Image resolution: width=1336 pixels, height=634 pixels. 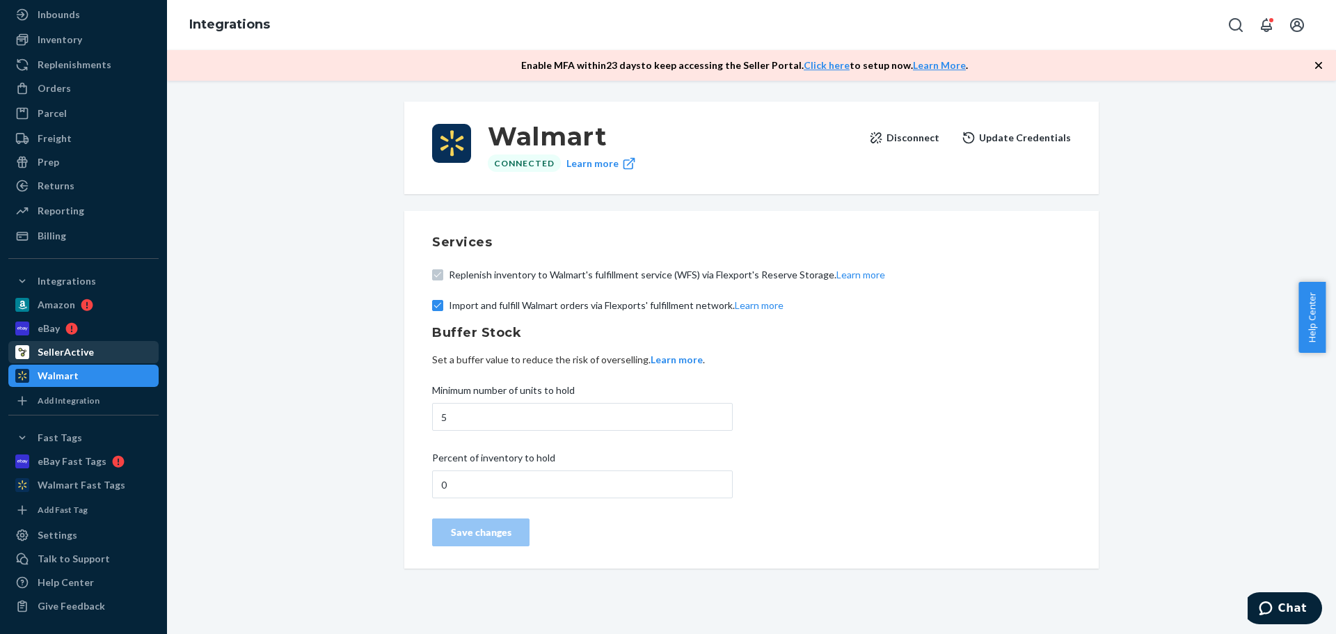 What do you see at coordinates (83, 138) in the screenshot?
I see `a: Freight` at bounding box center [83, 138].